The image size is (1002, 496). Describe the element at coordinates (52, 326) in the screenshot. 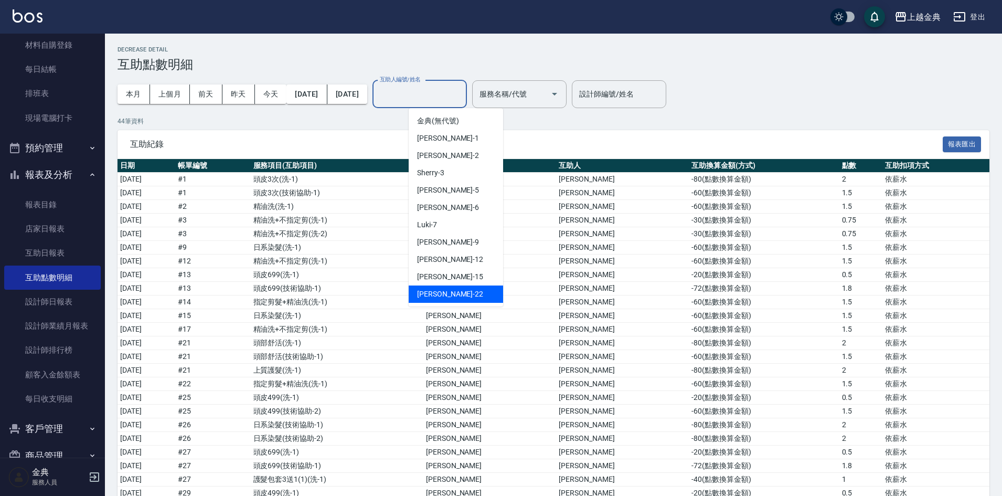

I see `a: 設計師業績月報表` at that location.